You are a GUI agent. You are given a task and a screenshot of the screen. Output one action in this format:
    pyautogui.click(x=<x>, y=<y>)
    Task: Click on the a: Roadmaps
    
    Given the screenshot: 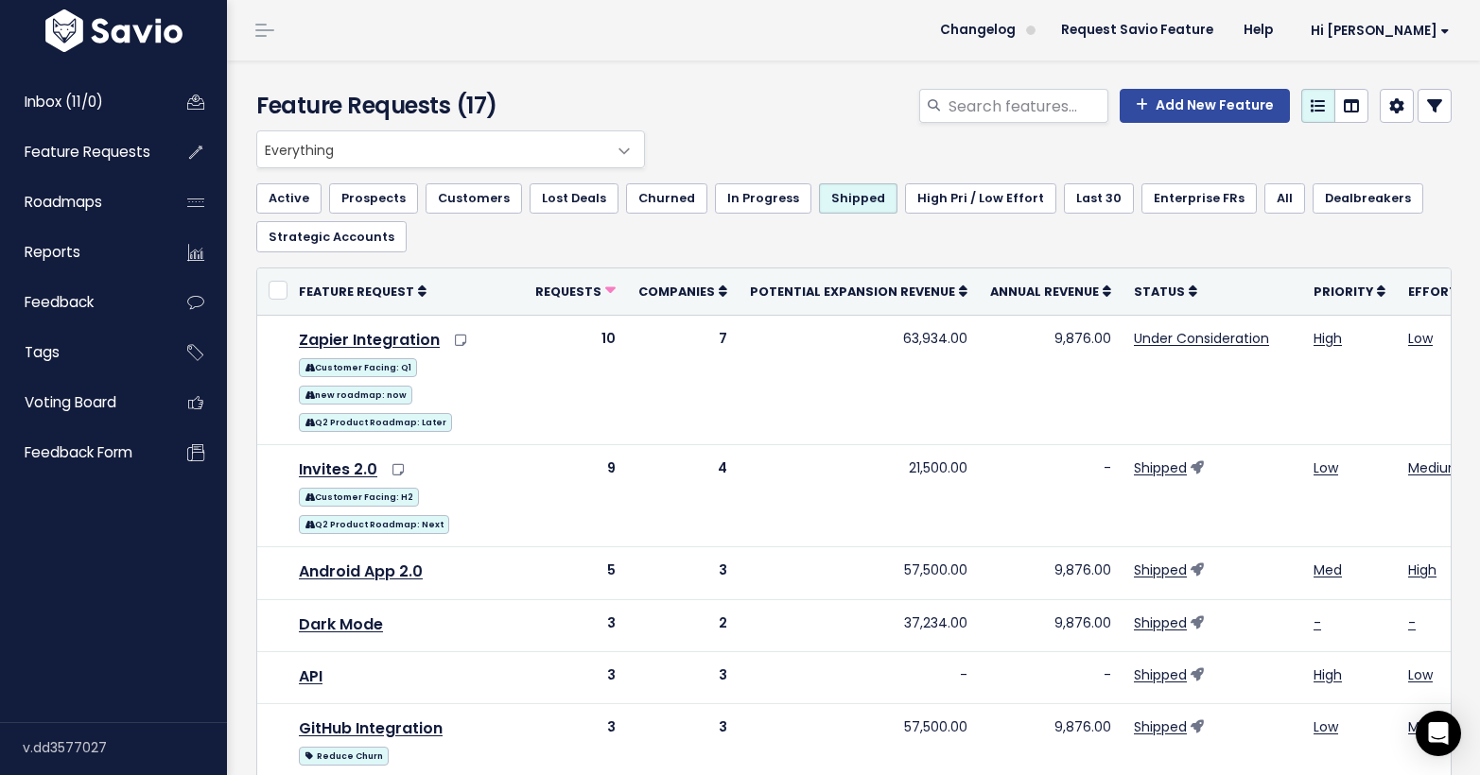 What is the action you would take?
    pyautogui.click(x=80, y=202)
    